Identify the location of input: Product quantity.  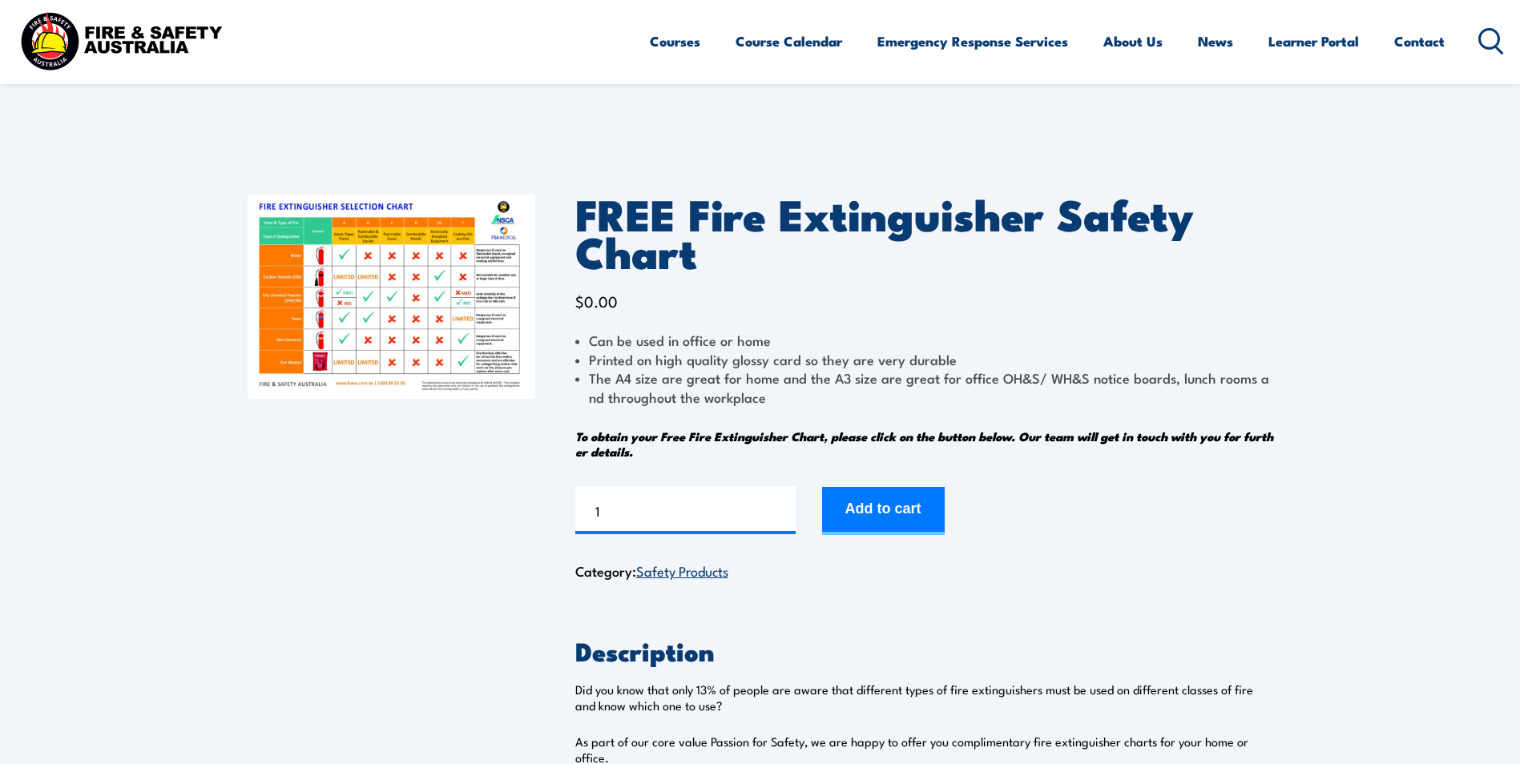
(685, 510).